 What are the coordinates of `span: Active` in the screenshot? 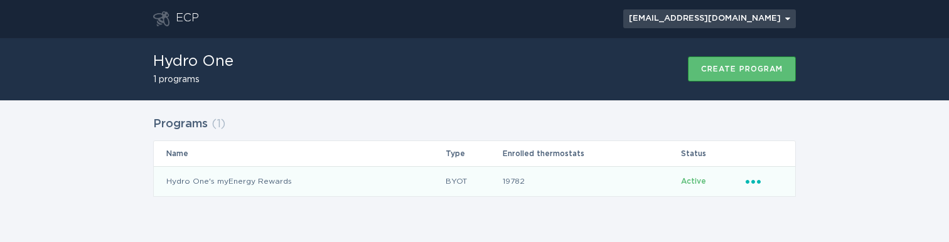 It's located at (693, 181).